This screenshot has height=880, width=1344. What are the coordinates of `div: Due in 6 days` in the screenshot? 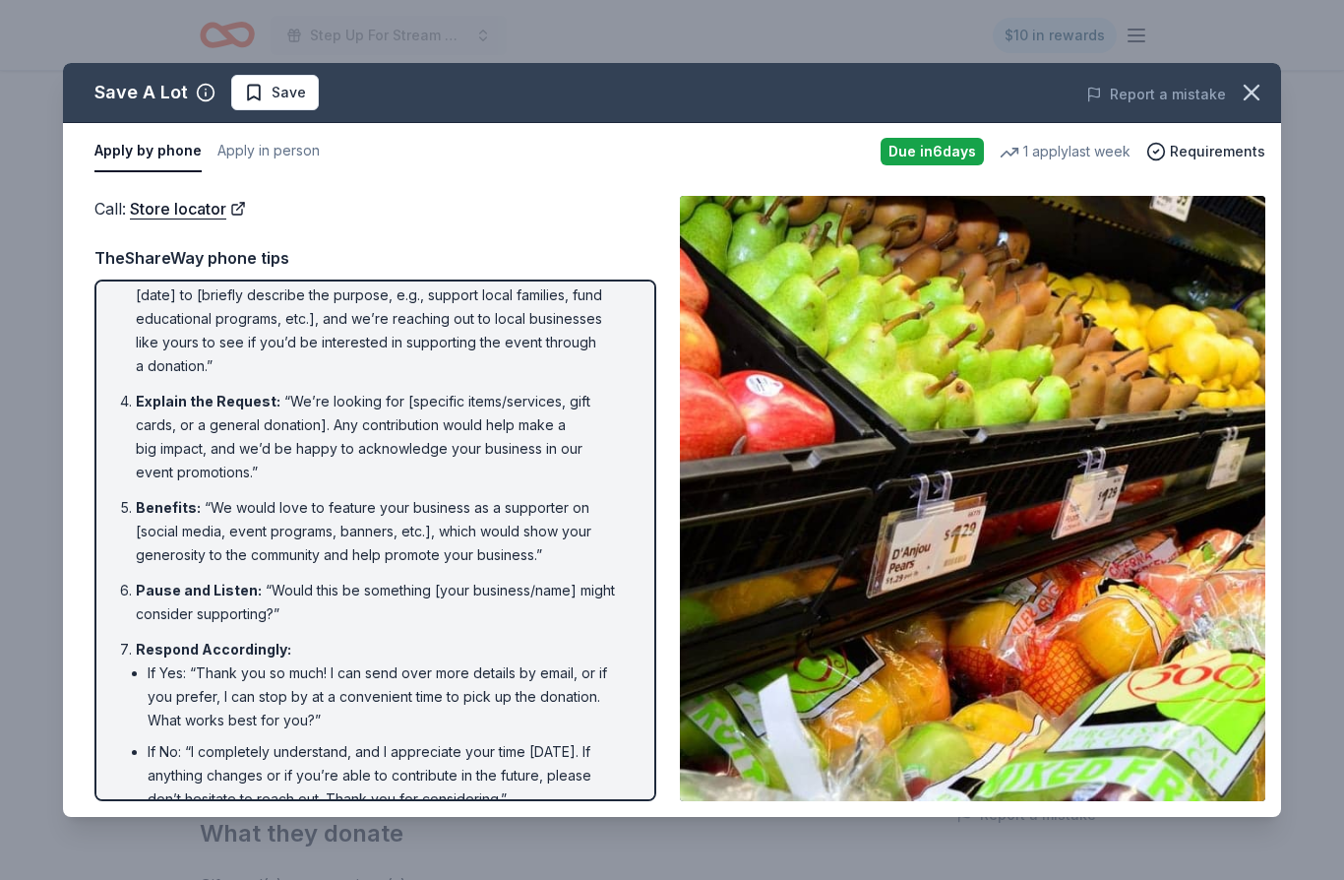 It's located at (932, 152).